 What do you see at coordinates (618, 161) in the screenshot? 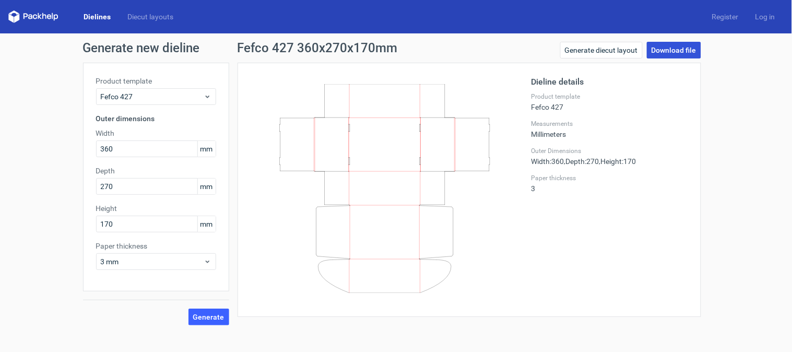
I see `span: , Height : 170` at bounding box center [618, 161].